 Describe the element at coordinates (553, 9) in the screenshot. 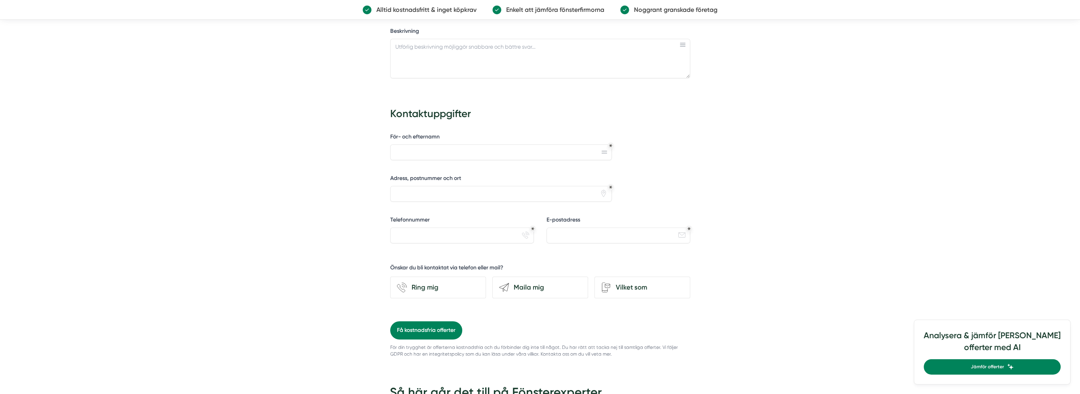

I see `p: Enkelt att jämföra fönsterfirmorna` at that location.